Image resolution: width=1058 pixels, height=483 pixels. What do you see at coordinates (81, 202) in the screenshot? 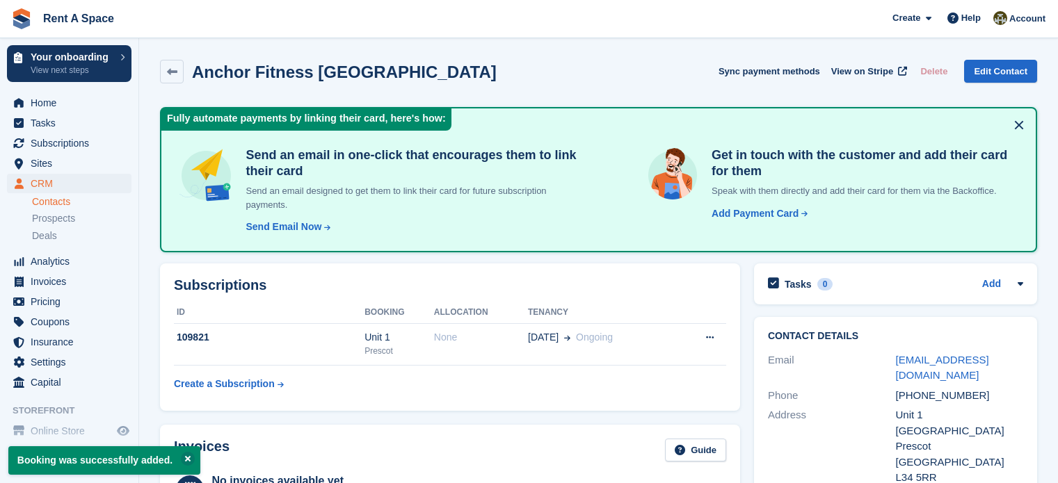
I see `a: Contacts` at bounding box center [81, 202].